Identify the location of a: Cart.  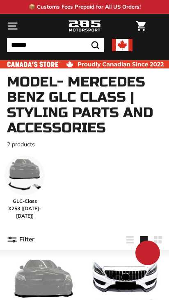
(141, 26).